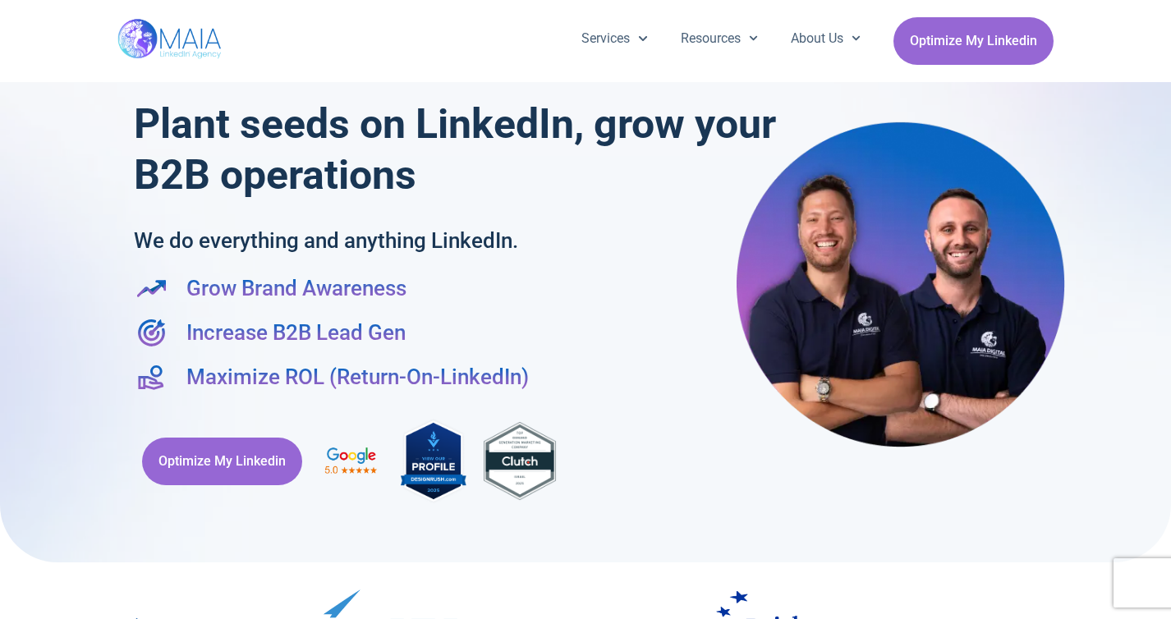  I want to click on a: About Us, so click(825, 39).